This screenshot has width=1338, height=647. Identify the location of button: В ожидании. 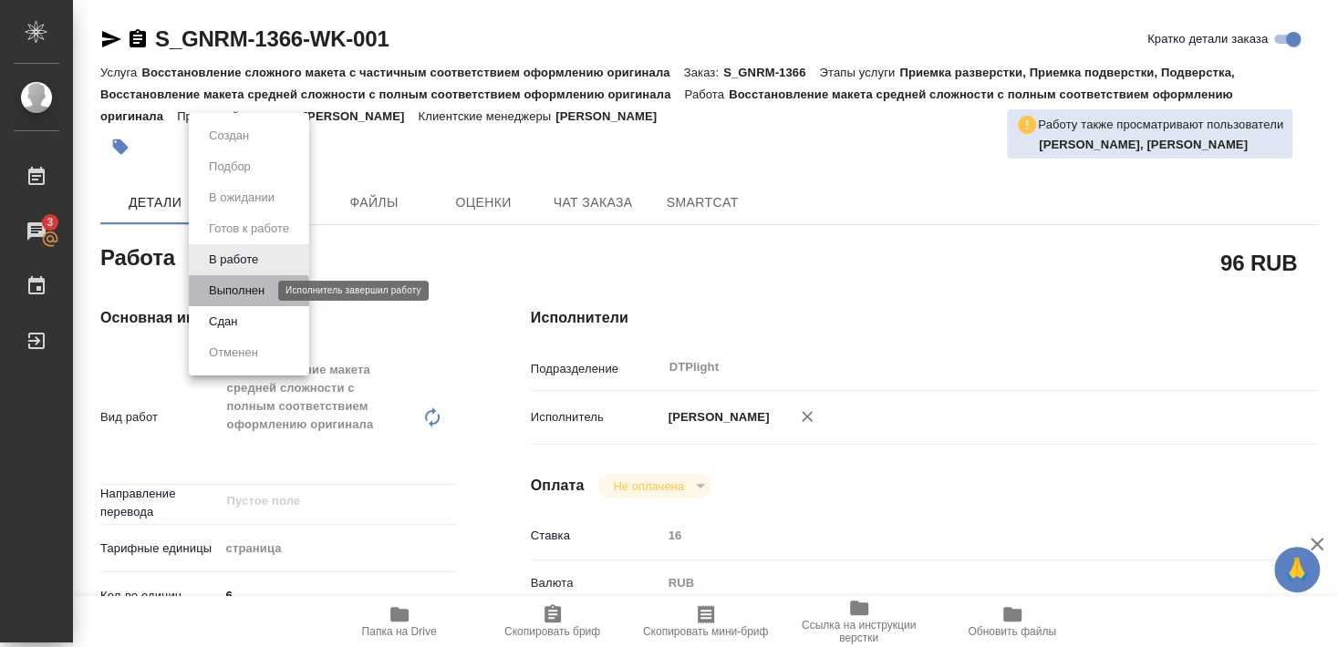
(242, 198).